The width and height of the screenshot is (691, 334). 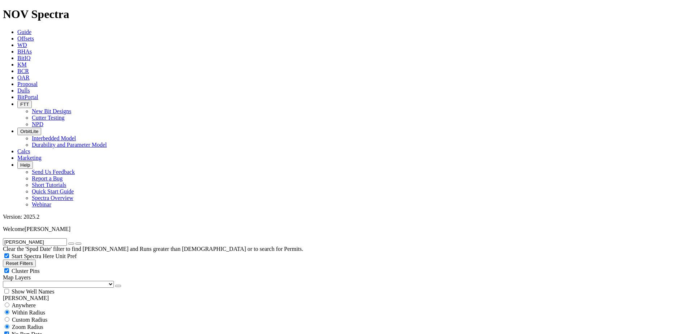 What do you see at coordinates (24, 58) in the screenshot?
I see `span: BitIQ` at bounding box center [24, 58].